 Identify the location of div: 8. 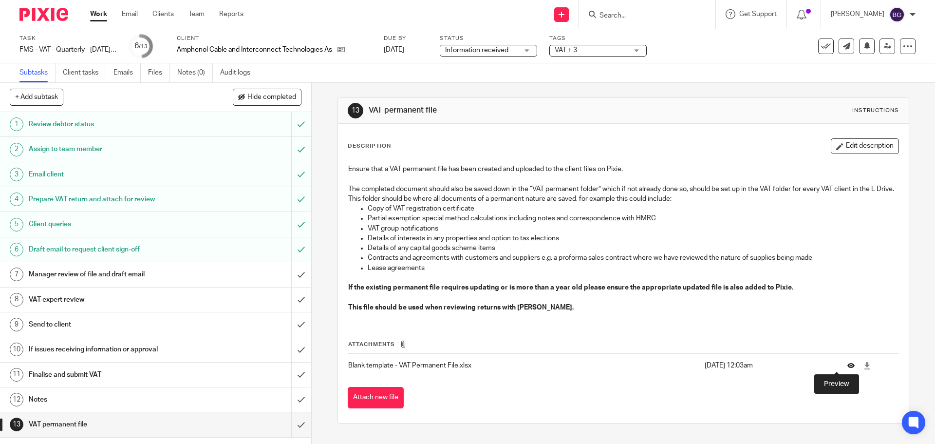
(17, 299).